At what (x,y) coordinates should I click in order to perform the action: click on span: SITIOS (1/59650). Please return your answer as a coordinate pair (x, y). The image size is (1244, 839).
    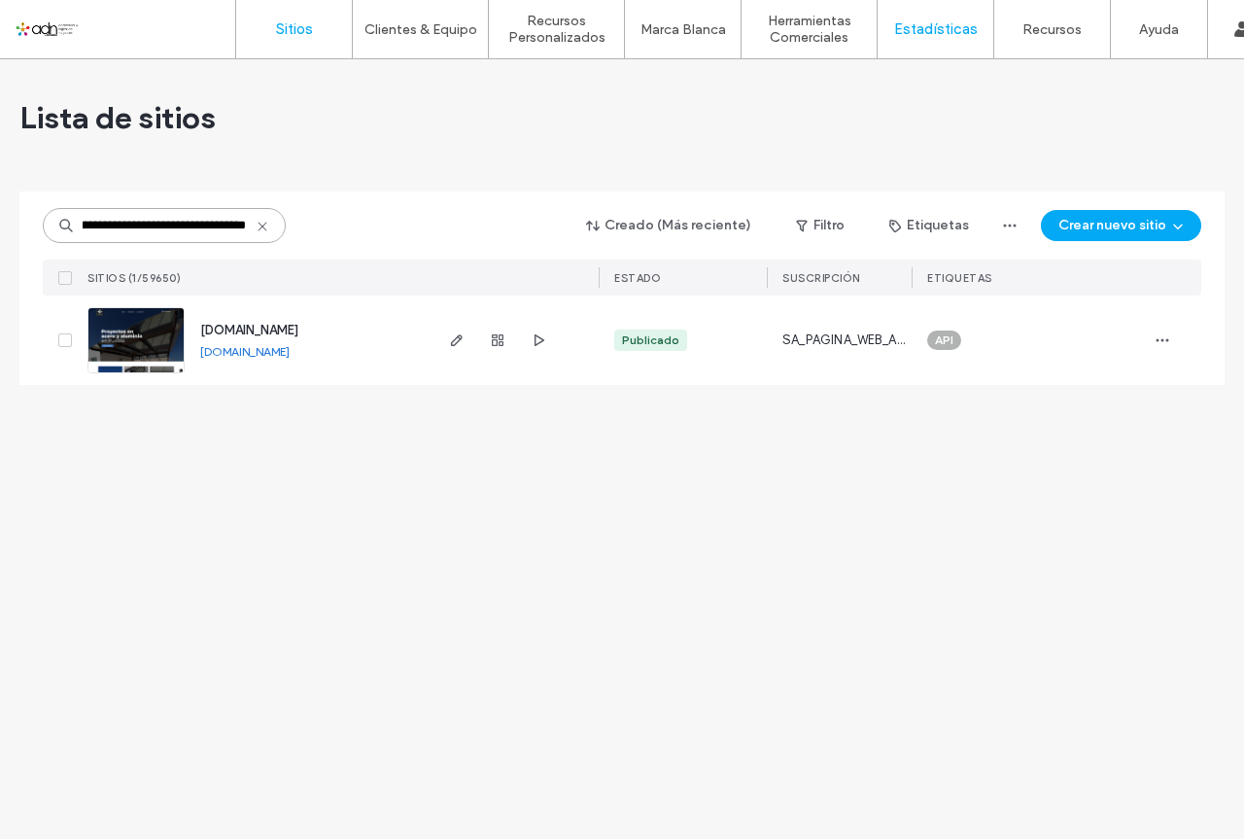
    Looking at the image, I should click on (134, 278).